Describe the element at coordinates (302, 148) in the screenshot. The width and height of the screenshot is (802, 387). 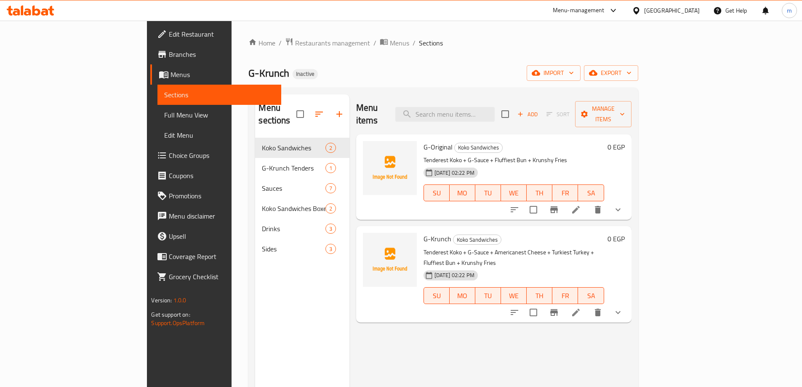
I see `div: Koko Sandwiches2` at that location.